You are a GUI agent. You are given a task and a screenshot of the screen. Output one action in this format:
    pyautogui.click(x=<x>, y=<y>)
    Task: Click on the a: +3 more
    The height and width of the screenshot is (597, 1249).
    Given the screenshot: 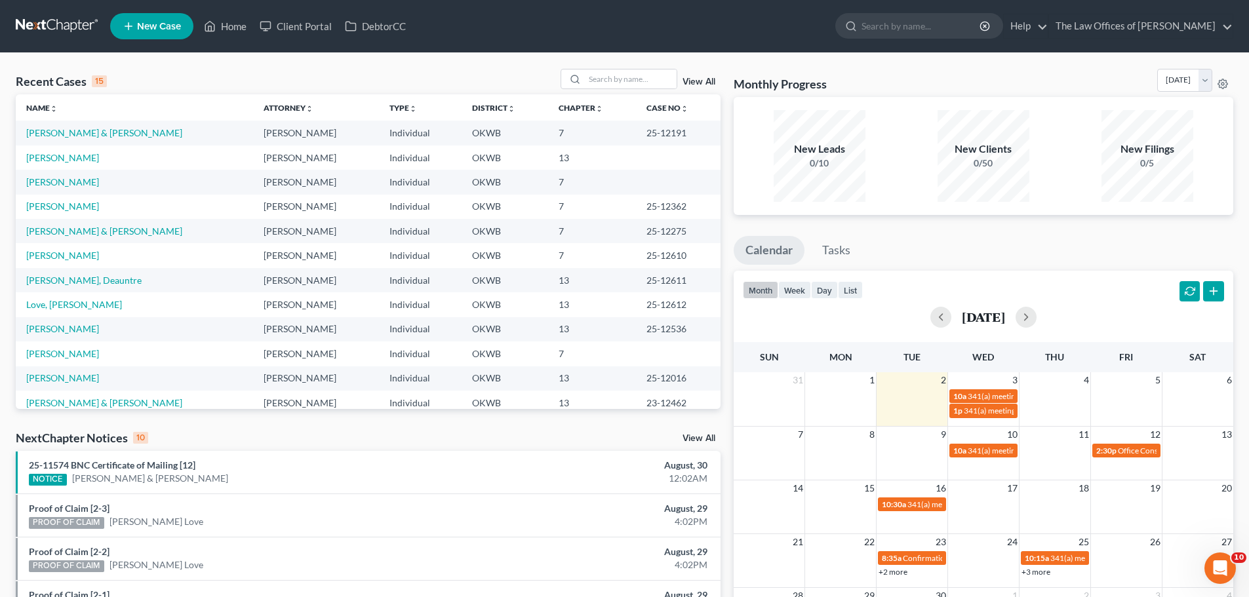 What is the action you would take?
    pyautogui.click(x=1036, y=572)
    